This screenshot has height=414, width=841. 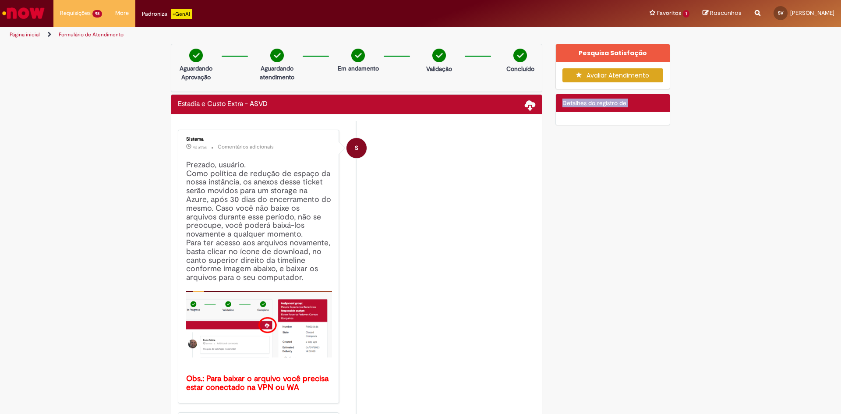 What do you see at coordinates (280, 35) in the screenshot?
I see `ul: Trilhas de página` at bounding box center [280, 35].